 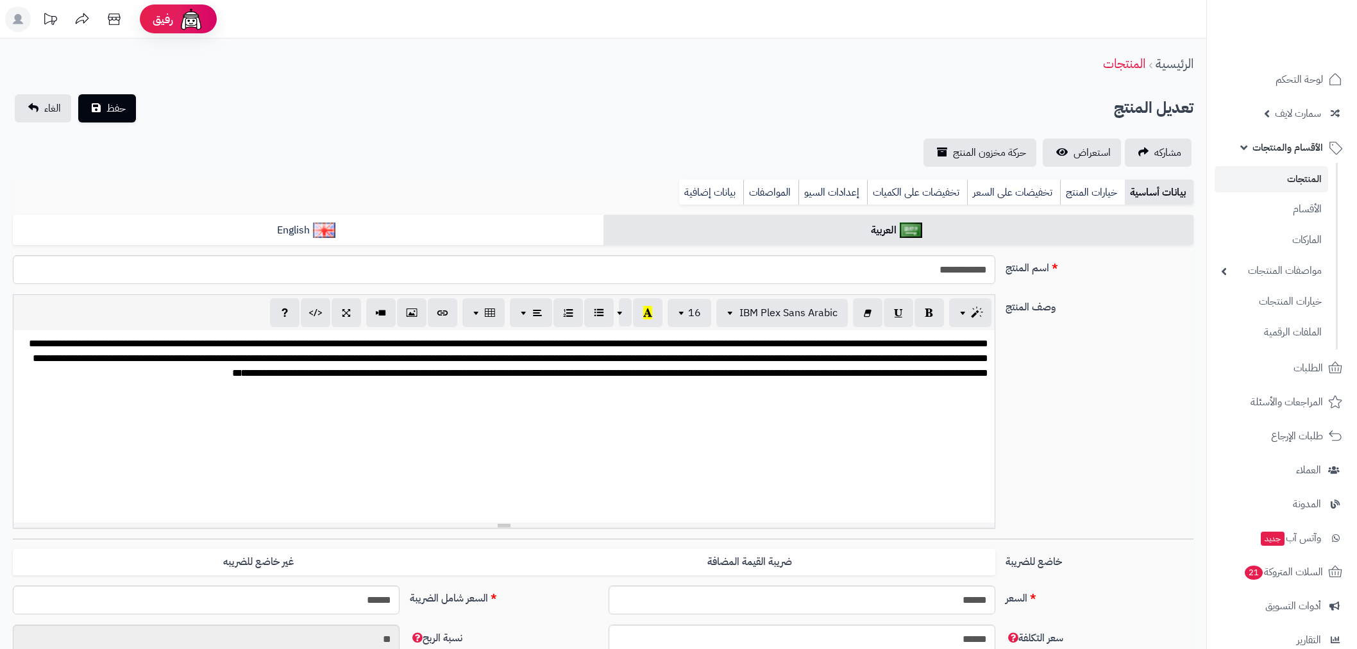 I want to click on button: 16, so click(x=689, y=313).